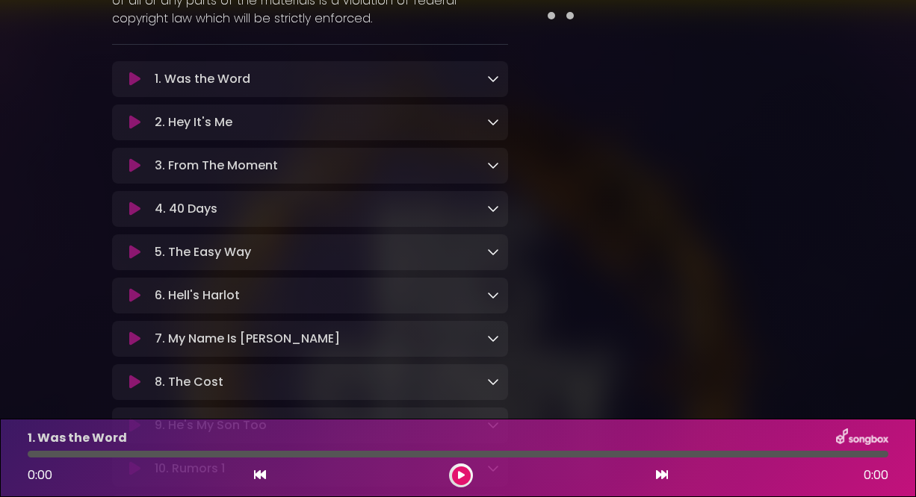  What do you see at coordinates (197, 296) in the screenshot?
I see `p: 6. Hell's Harlot` at bounding box center [197, 296].